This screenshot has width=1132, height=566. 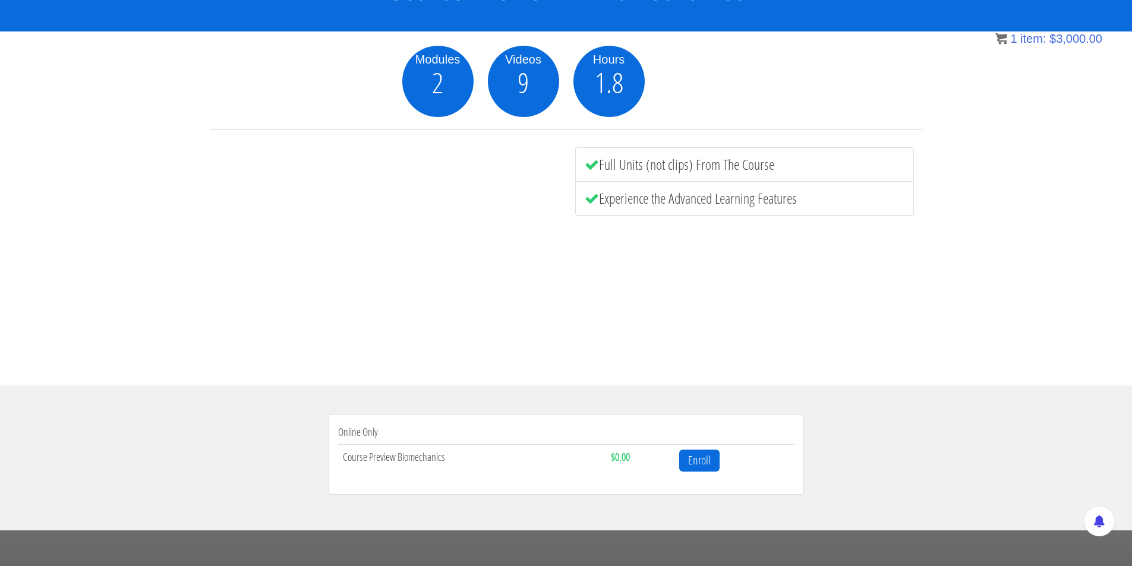 I want to click on h4: Online Only, so click(x=566, y=432).